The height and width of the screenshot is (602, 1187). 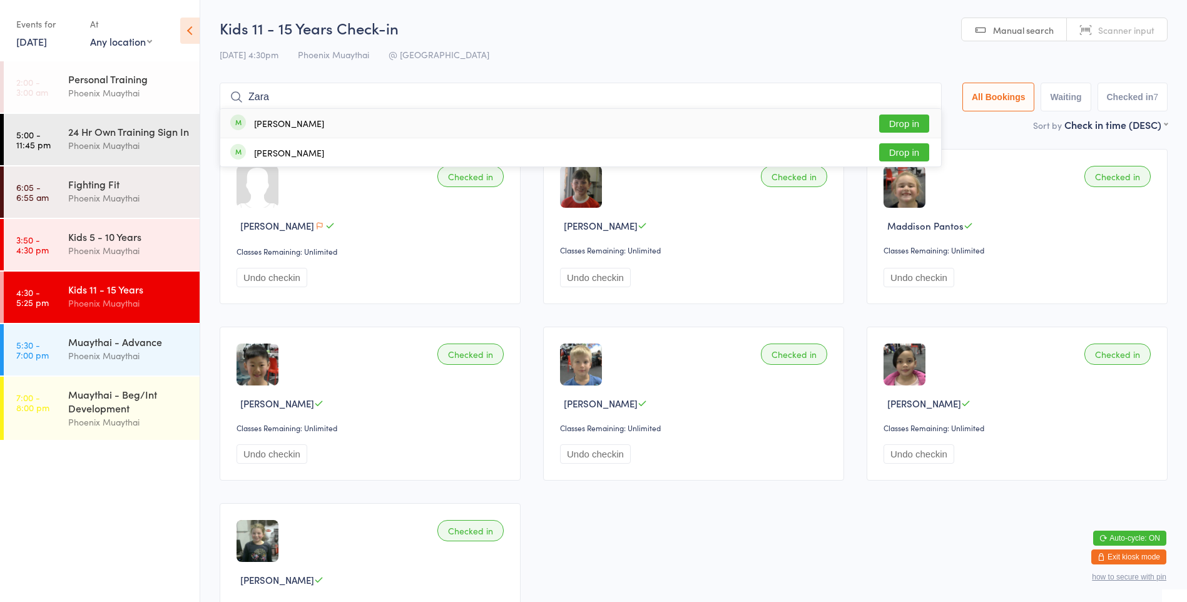 I want to click on button: Waiting, so click(x=1066, y=97).